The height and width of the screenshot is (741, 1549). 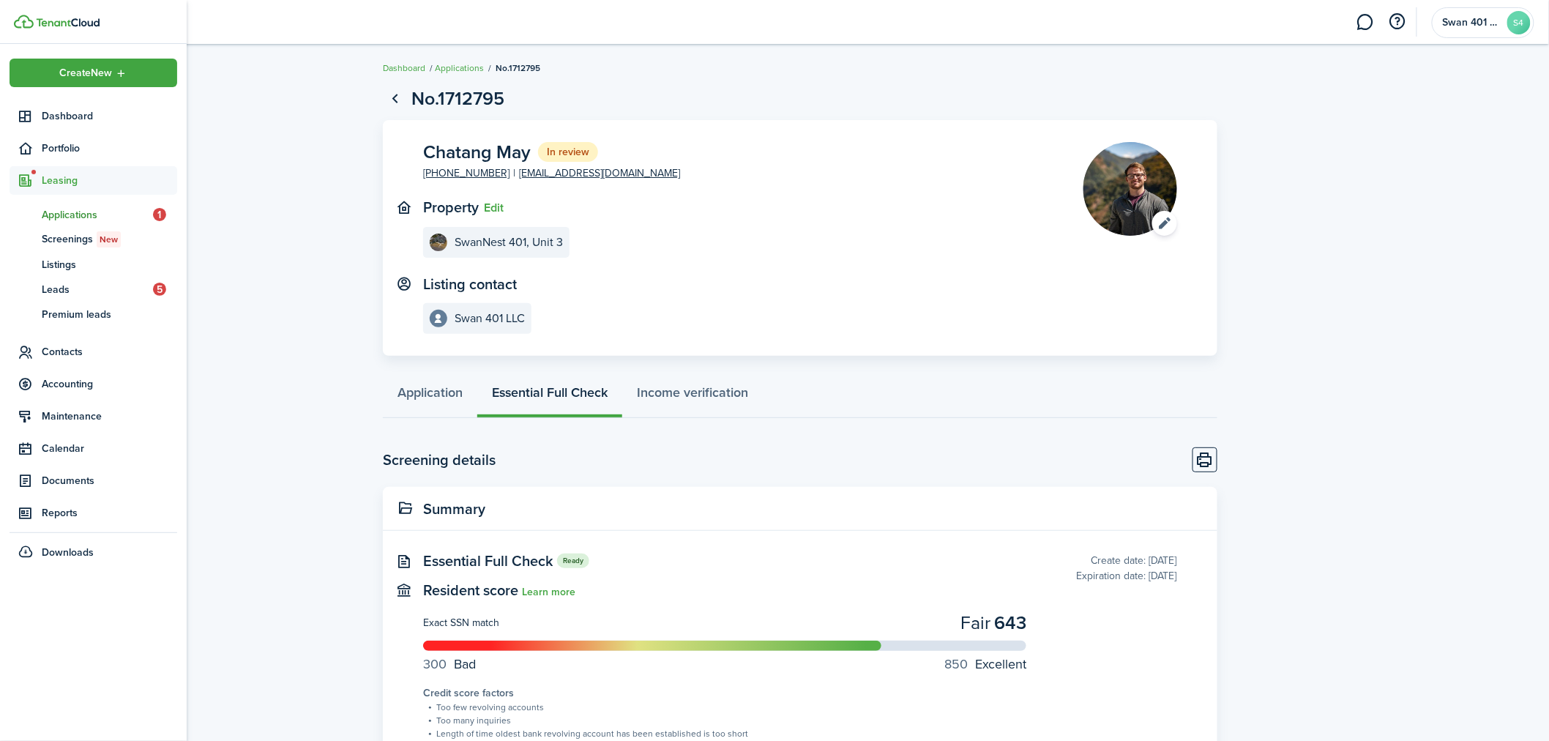 I want to click on text-item: Listing contact, so click(x=470, y=284).